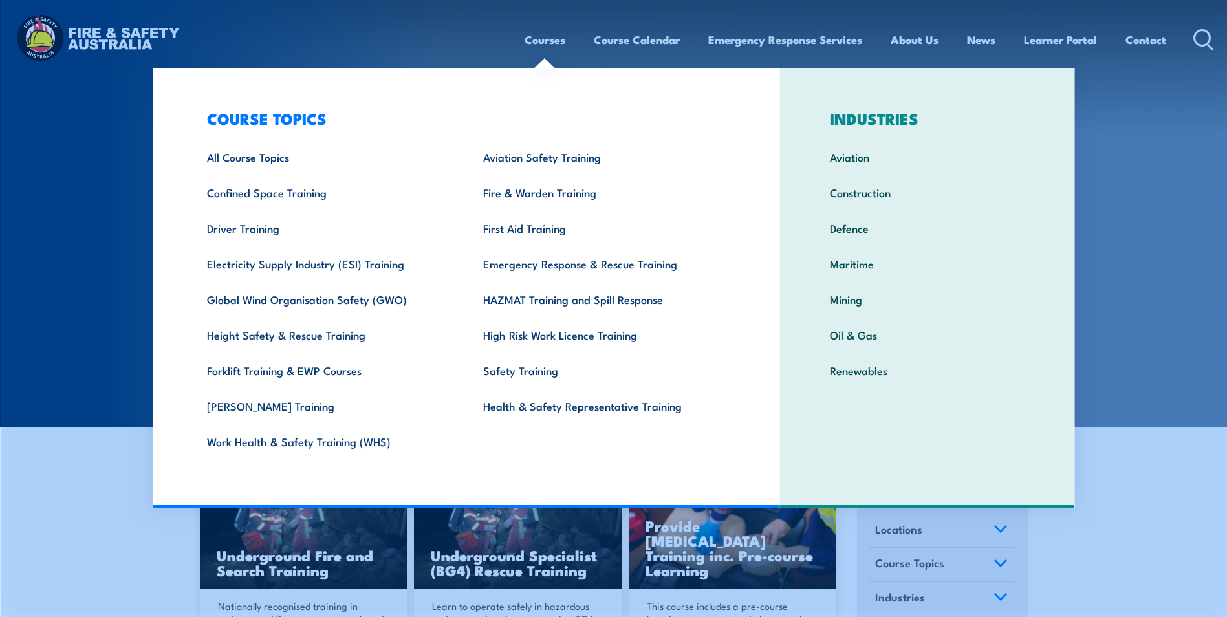  What do you see at coordinates (601, 406) in the screenshot?
I see `a: Health & Safety Representative Training` at bounding box center [601, 406].